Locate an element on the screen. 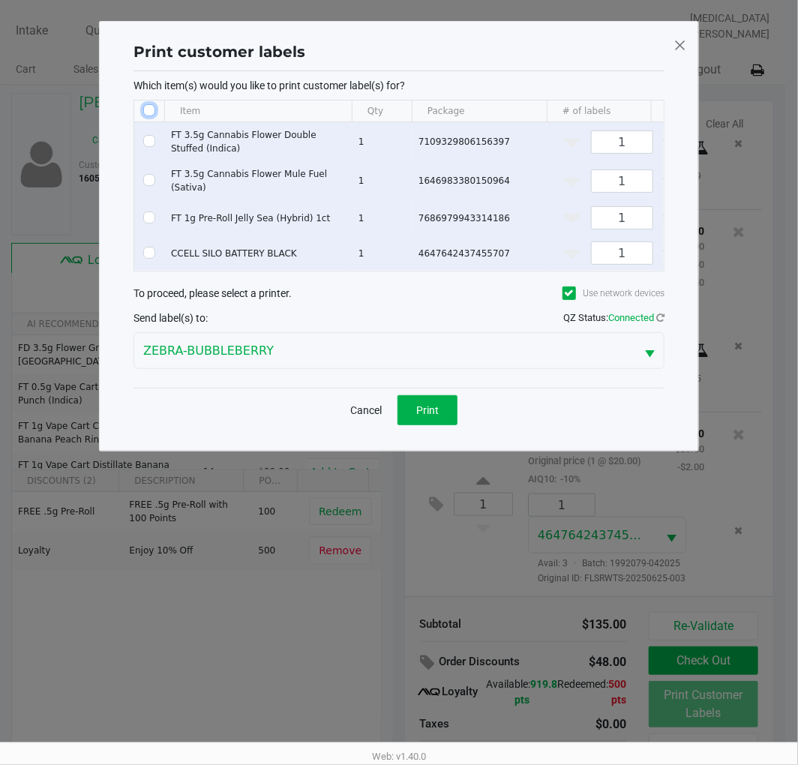 This screenshot has height=765, width=798. th: Item is located at coordinates (258, 111).